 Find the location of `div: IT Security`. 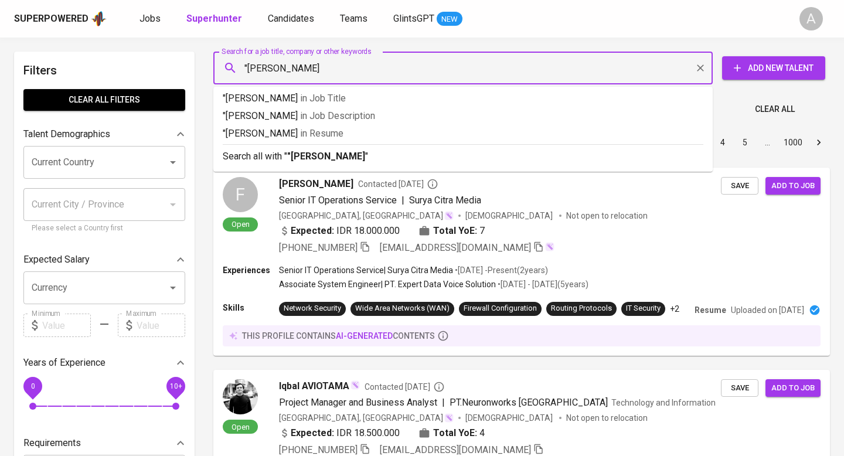

div: IT Security is located at coordinates (643, 308).